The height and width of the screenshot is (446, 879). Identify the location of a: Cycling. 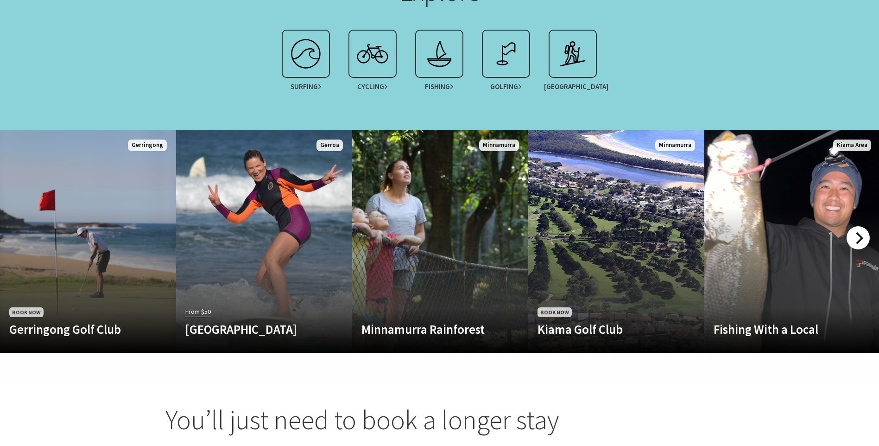
(373, 63).